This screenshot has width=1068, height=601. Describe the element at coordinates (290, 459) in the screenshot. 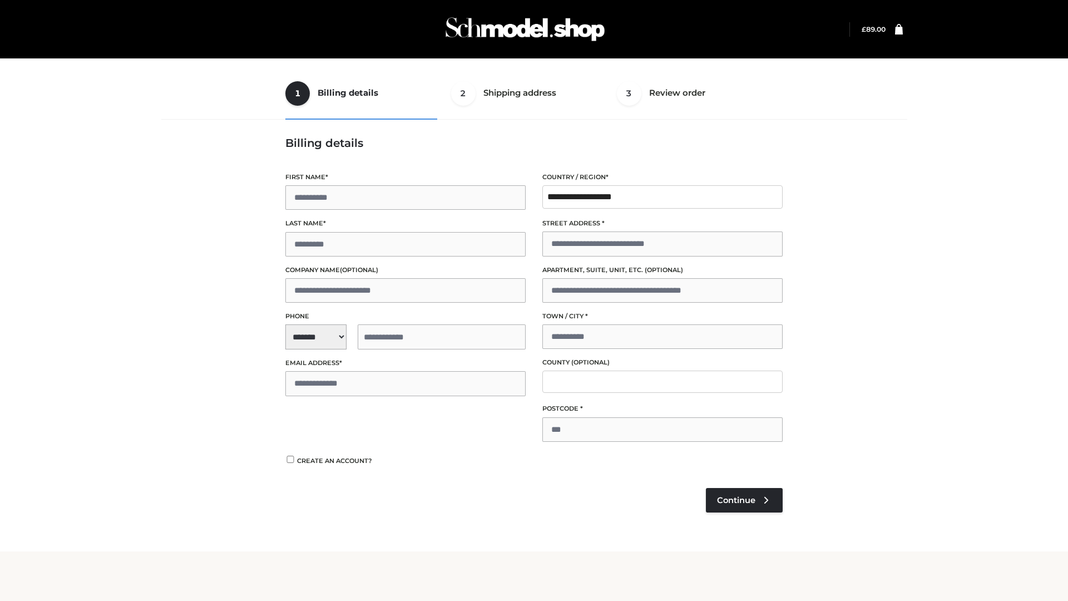

I see `input: Create an account?` at that location.